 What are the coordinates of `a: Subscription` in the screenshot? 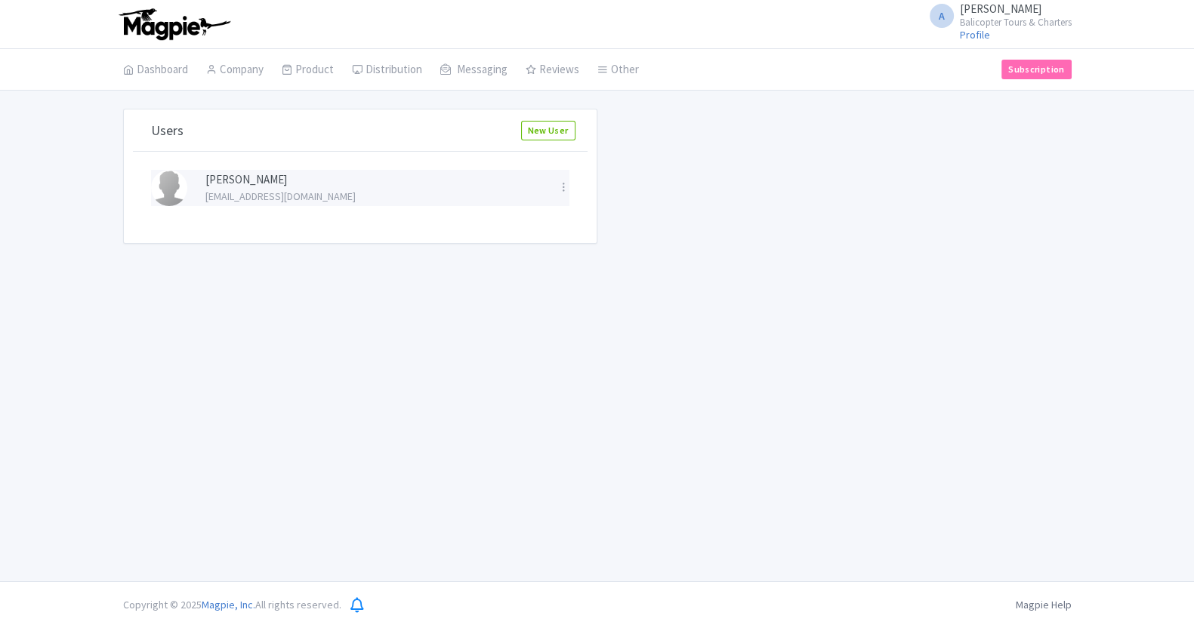 It's located at (1036, 69).